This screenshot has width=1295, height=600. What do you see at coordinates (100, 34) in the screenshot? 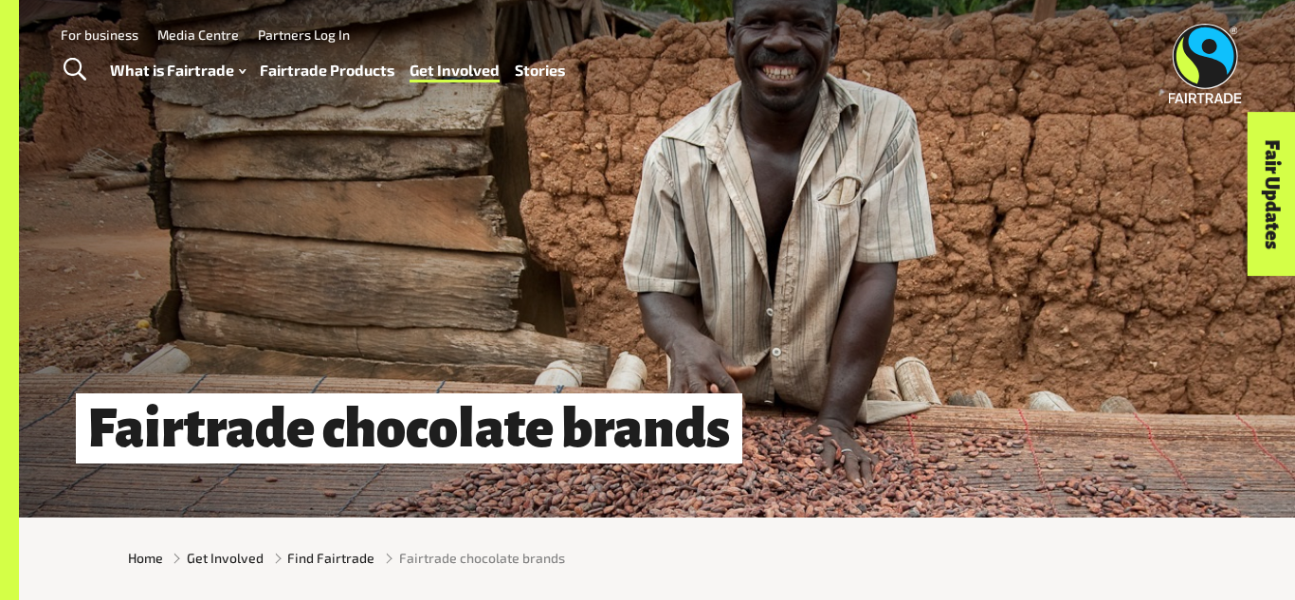
I see `a: For business` at bounding box center [100, 34].